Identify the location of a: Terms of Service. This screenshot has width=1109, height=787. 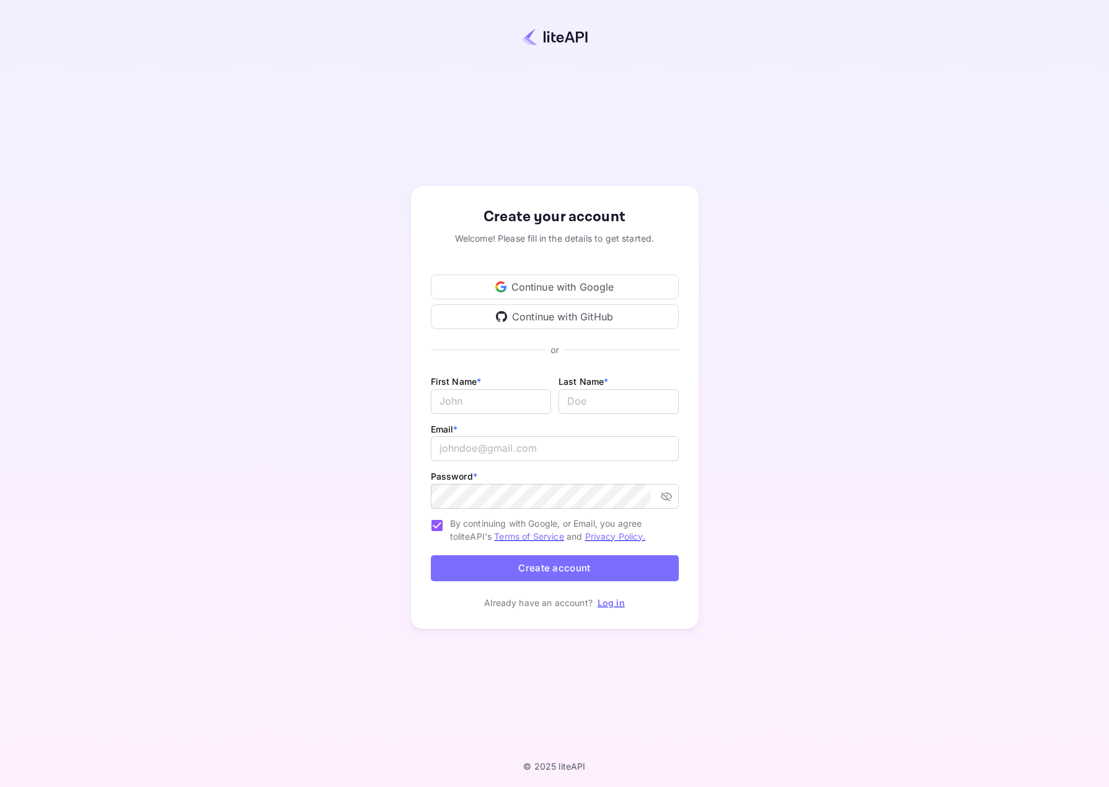
(529, 536).